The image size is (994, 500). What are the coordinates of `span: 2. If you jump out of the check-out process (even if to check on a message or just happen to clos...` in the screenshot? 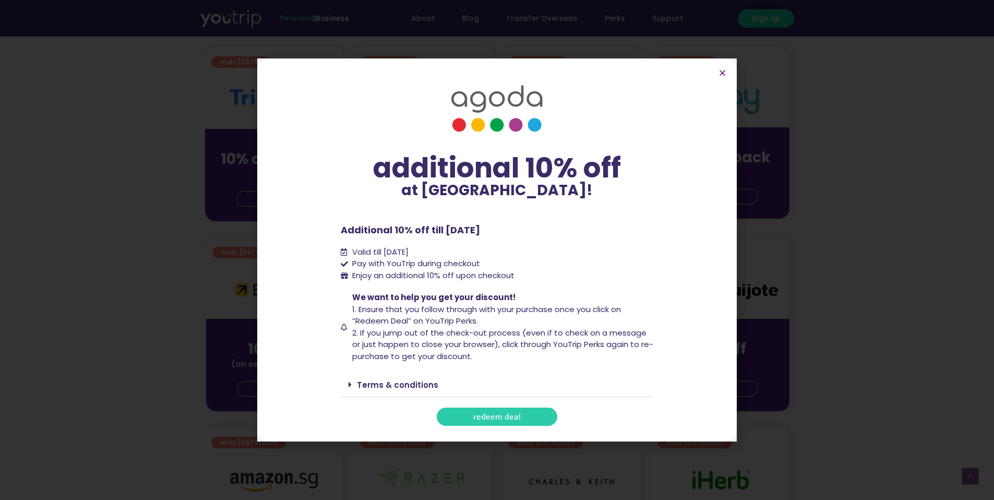 It's located at (502, 344).